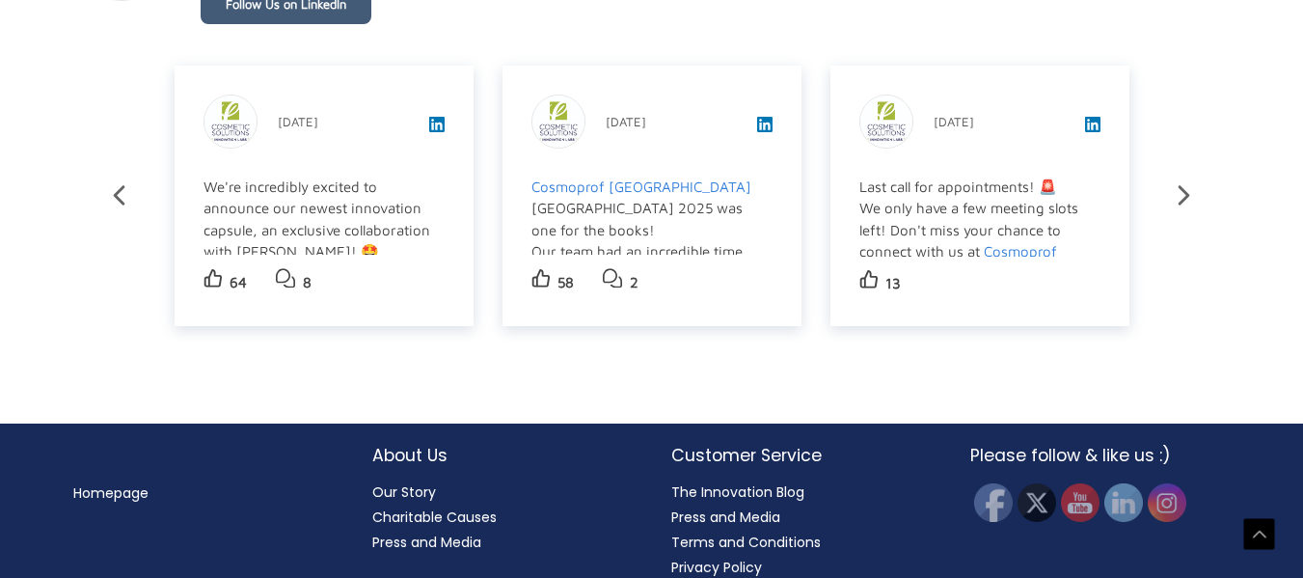 The image size is (1303, 578). Describe the element at coordinates (633, 282) in the screenshot. I see `p: 2` at that location.